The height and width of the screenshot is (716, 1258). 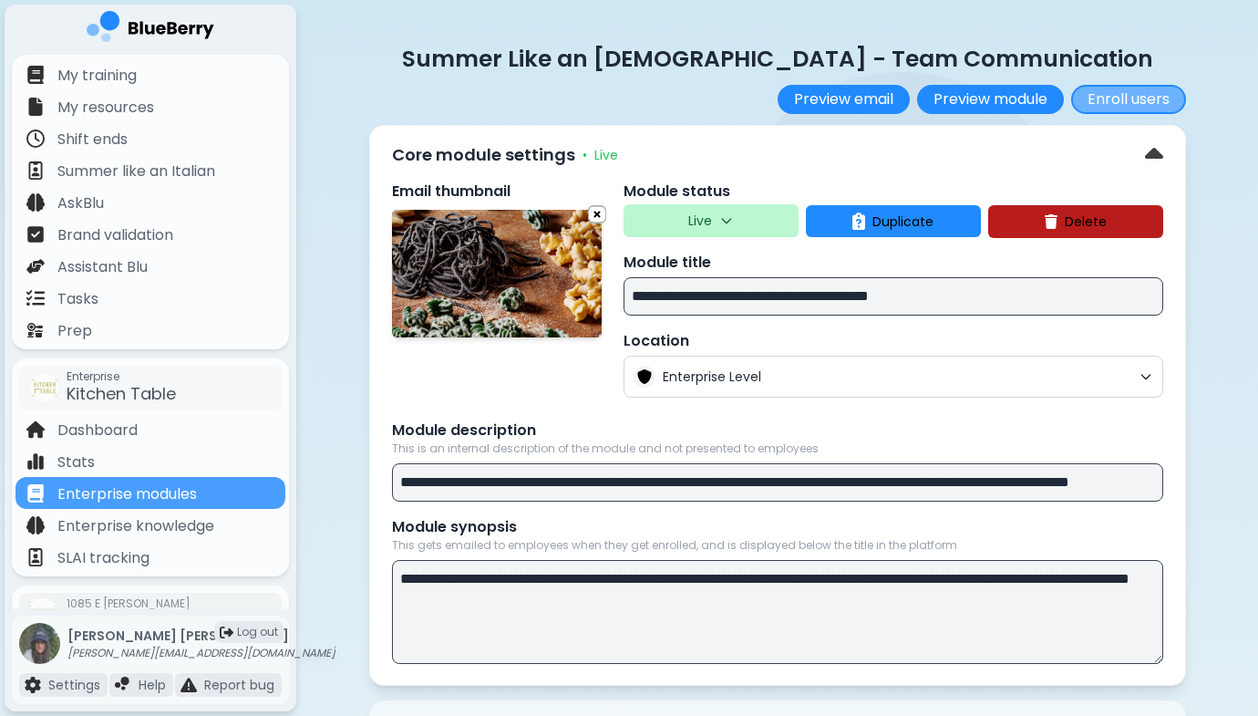 I want to click on button: Live, so click(x=711, y=221).